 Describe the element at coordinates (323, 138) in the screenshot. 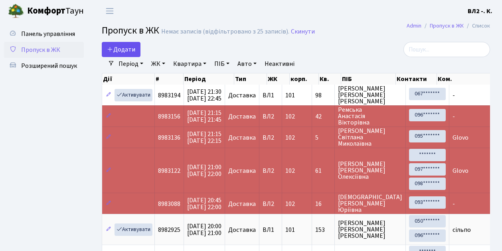

I see `span: 5` at that location.